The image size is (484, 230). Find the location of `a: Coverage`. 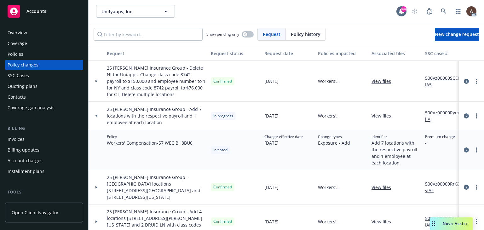

a: Coverage is located at coordinates (44, 43).